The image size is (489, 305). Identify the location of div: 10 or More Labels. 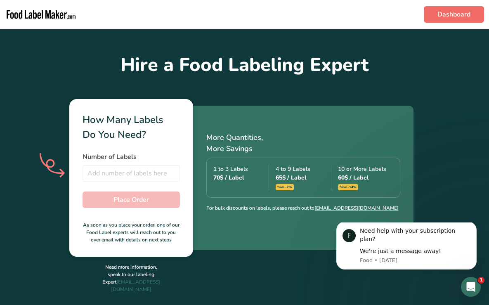
(366, 177).